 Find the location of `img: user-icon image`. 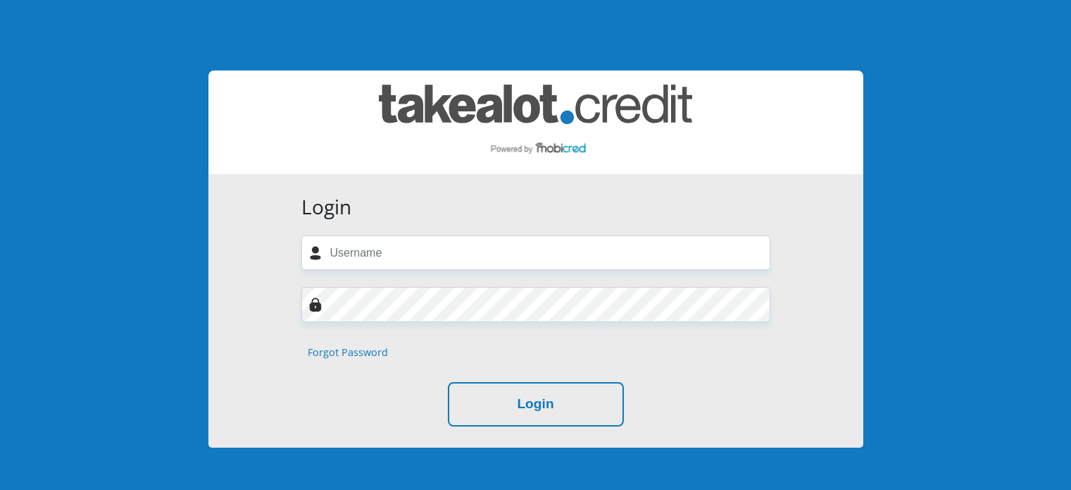

img: user-icon image is located at coordinates (316, 253).